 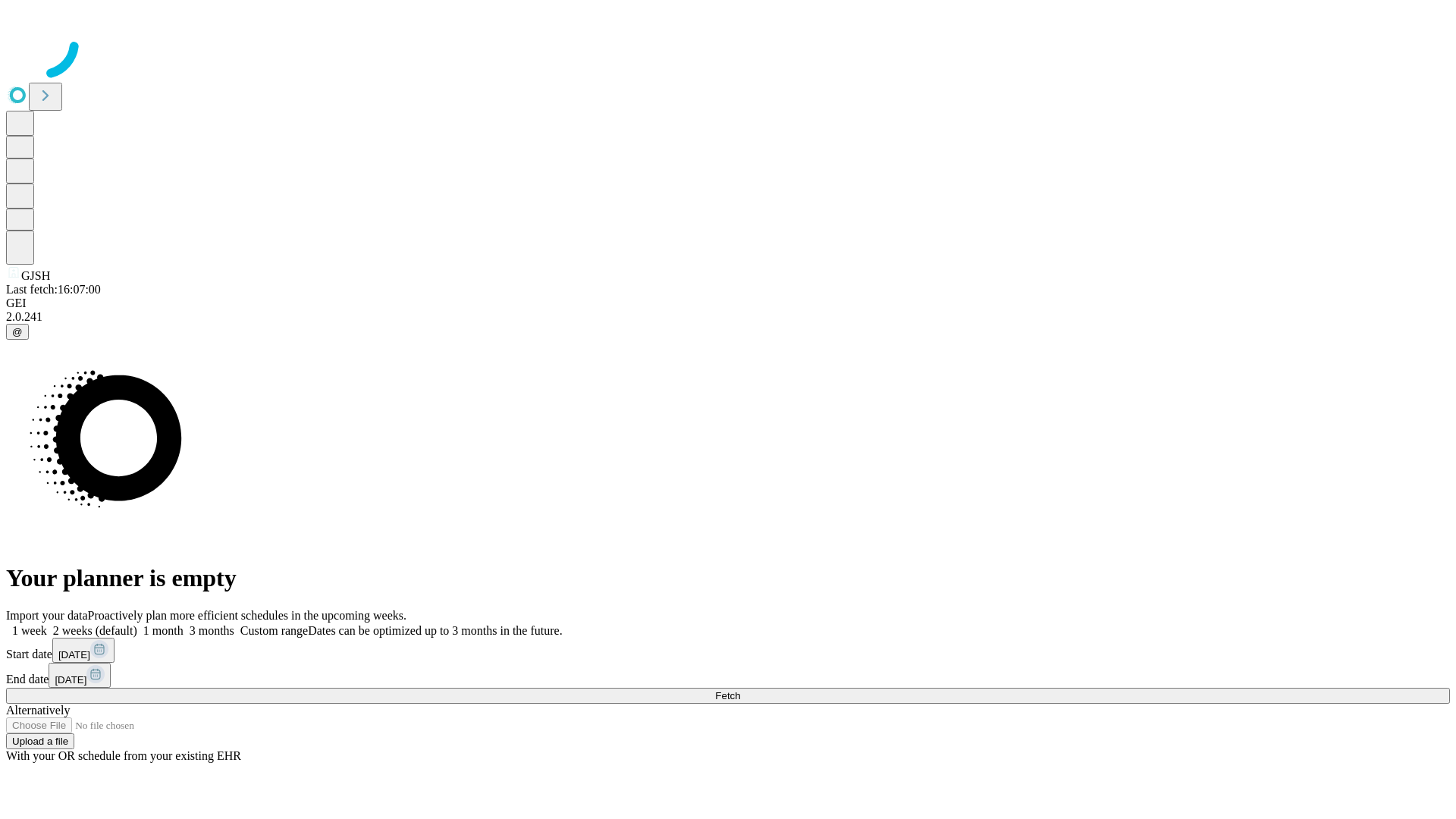 What do you see at coordinates (728, 695) in the screenshot?
I see `button: Fetch` at bounding box center [728, 695].